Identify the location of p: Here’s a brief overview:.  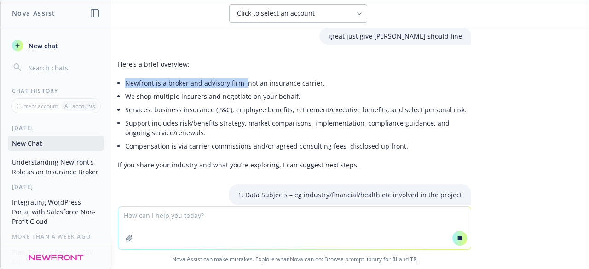
(295, 64).